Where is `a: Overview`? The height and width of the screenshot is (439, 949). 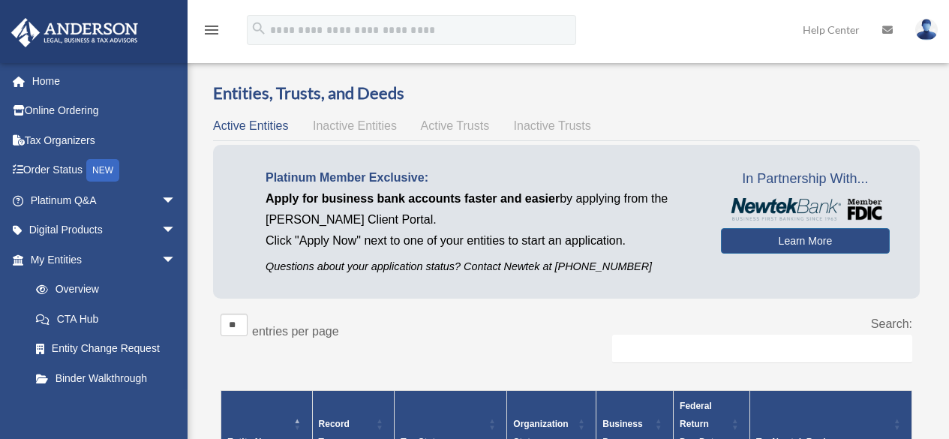
a: Overview is located at coordinates (102, 290).